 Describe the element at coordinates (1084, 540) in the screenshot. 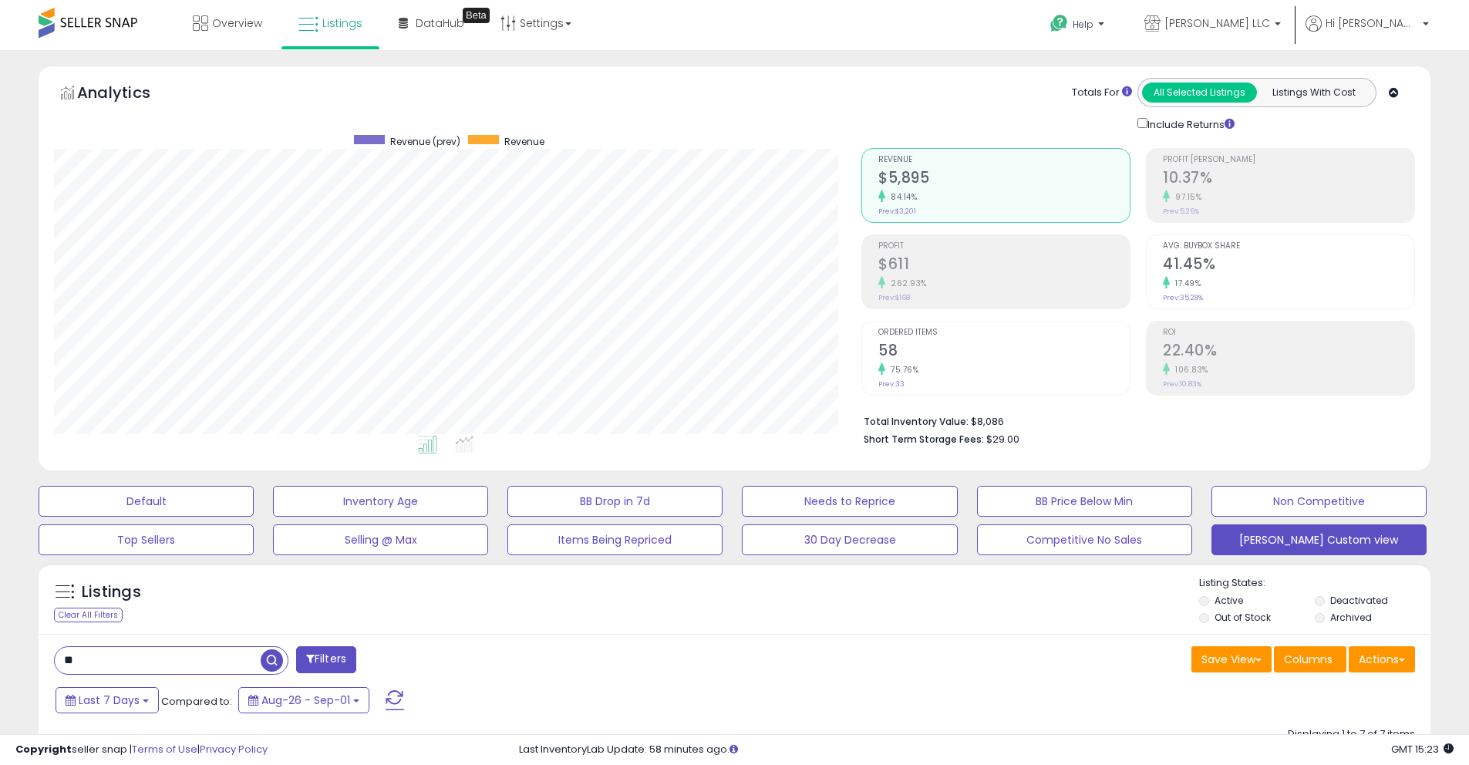

I see `button: Competitive No Sales` at that location.